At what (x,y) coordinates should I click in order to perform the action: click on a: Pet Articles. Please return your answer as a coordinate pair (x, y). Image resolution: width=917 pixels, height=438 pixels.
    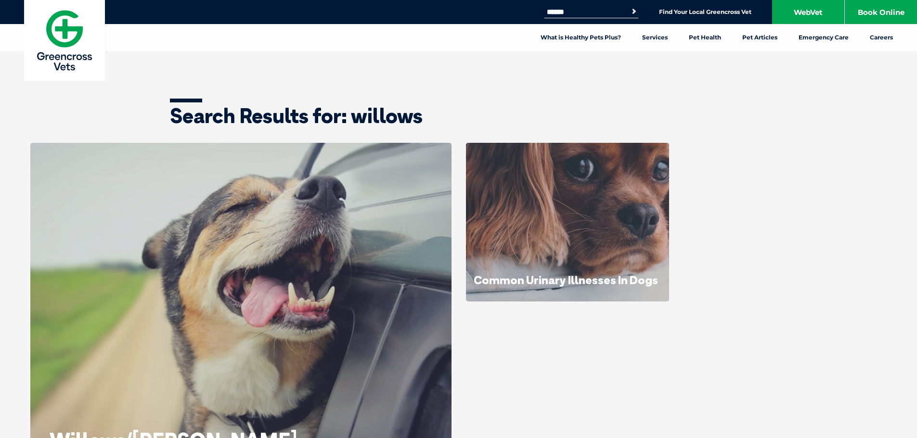
    Looking at the image, I should click on (759, 38).